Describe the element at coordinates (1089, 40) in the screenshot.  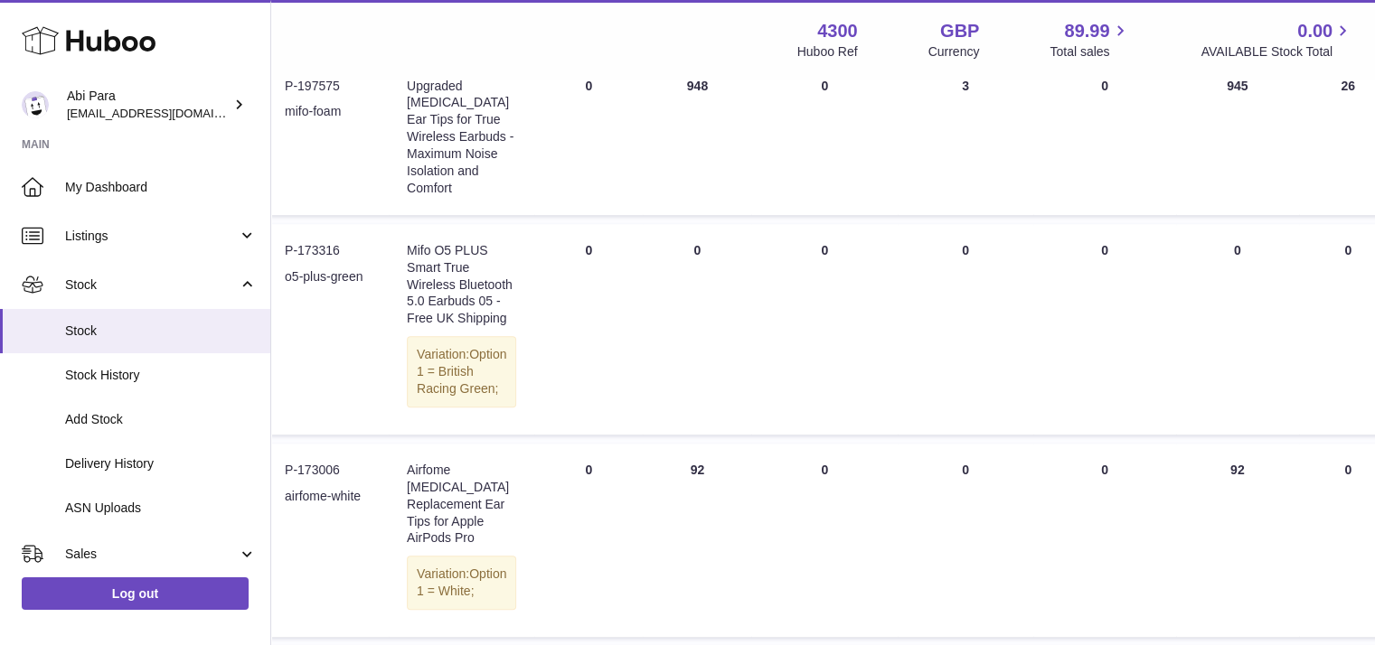
I see `a: 89.99 Total sales` at that location.